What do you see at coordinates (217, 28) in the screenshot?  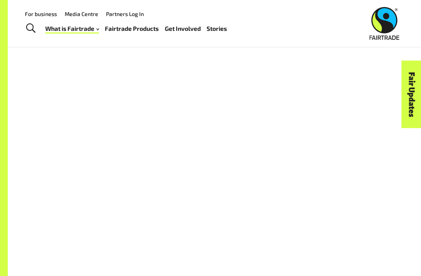 I see `a: Stories` at bounding box center [217, 28].